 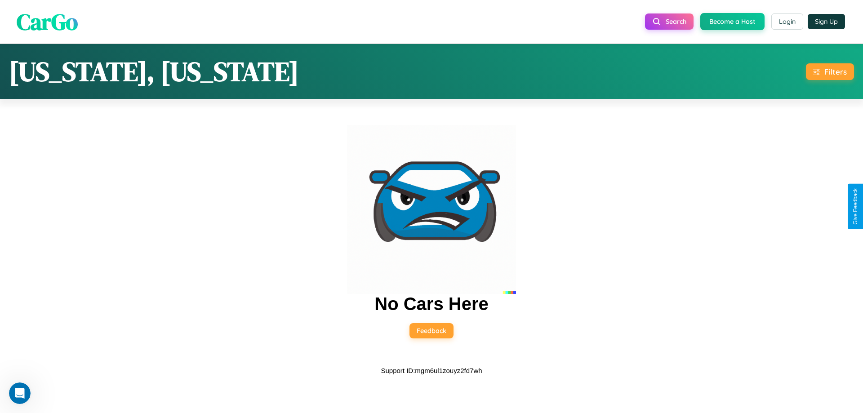 What do you see at coordinates (676, 22) in the screenshot?
I see `span: Search` at bounding box center [676, 22].